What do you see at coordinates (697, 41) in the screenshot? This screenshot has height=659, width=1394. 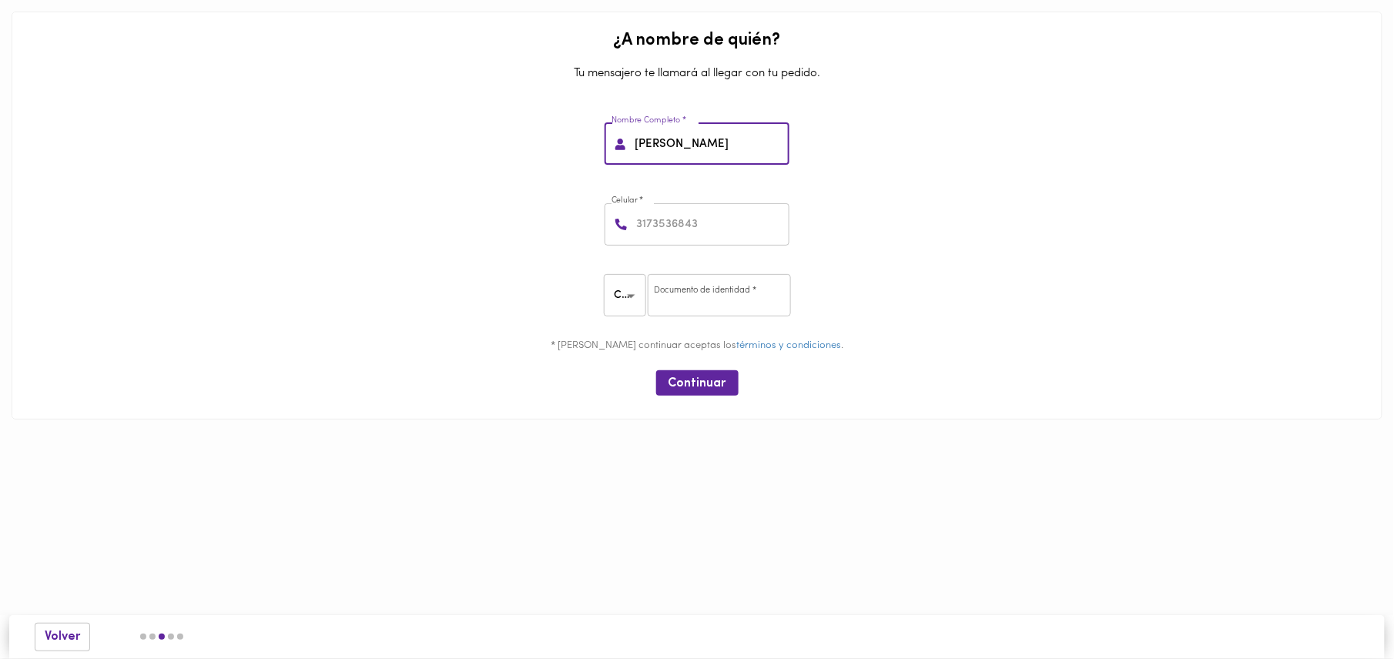 I see `h2: ¿A nombre de quién?` at bounding box center [697, 41].